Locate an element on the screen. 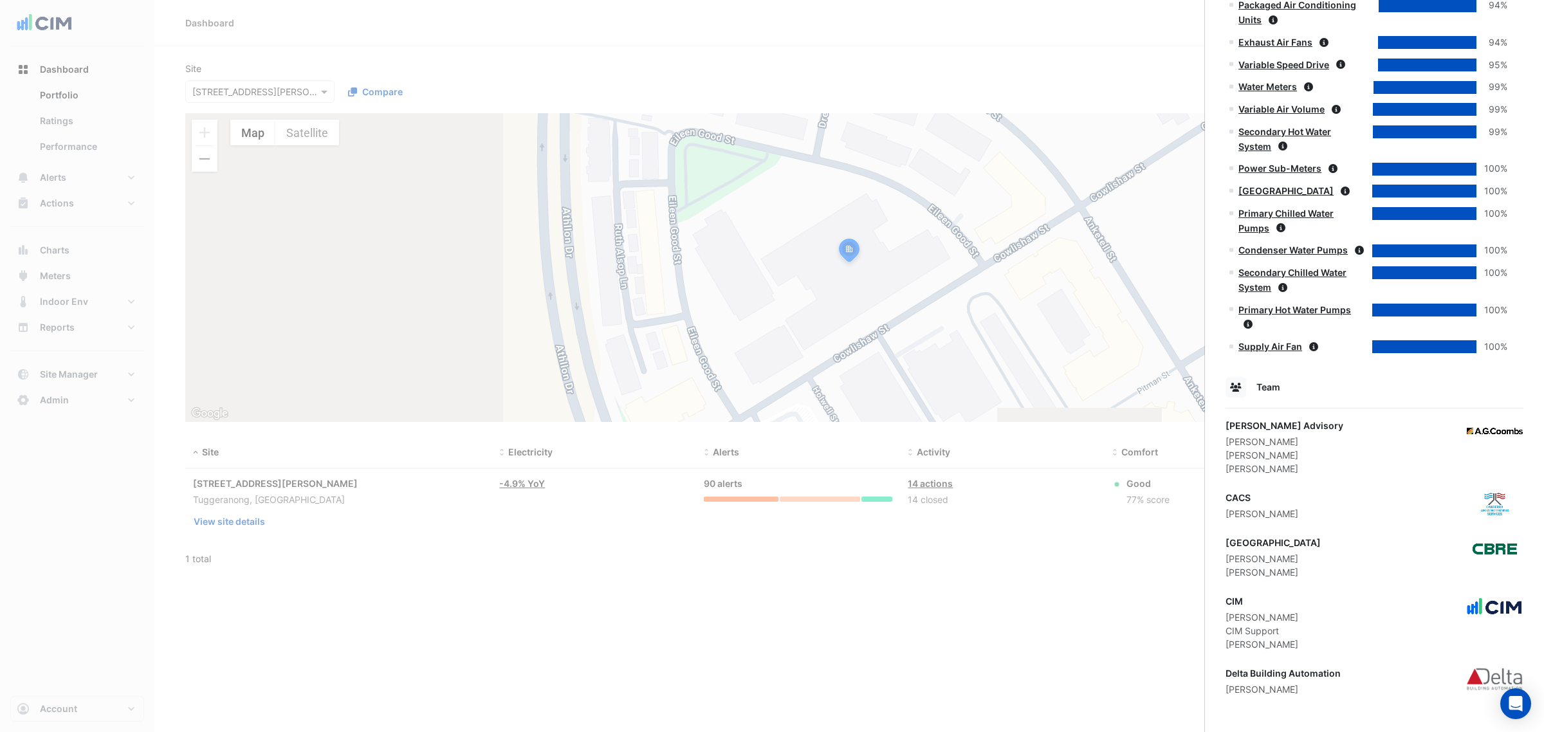  a: Variable Speed Drive is located at coordinates (1283, 64).